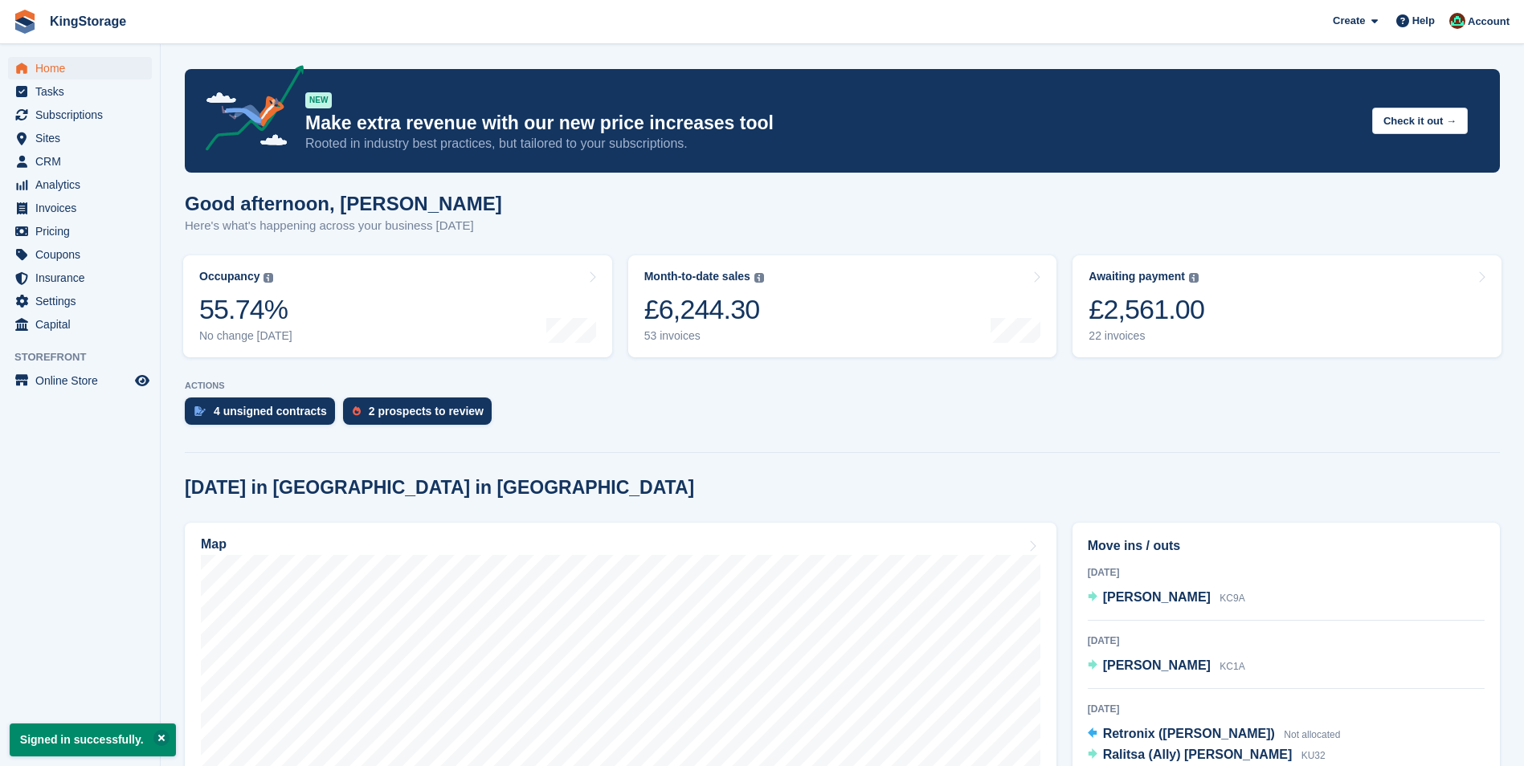 Image resolution: width=1524 pixels, height=766 pixels. I want to click on img: prospect-51fa495bee0391a8d652442698ab0144808aea92771e9ea1ae160a38d050c398.svg, so click(357, 411).